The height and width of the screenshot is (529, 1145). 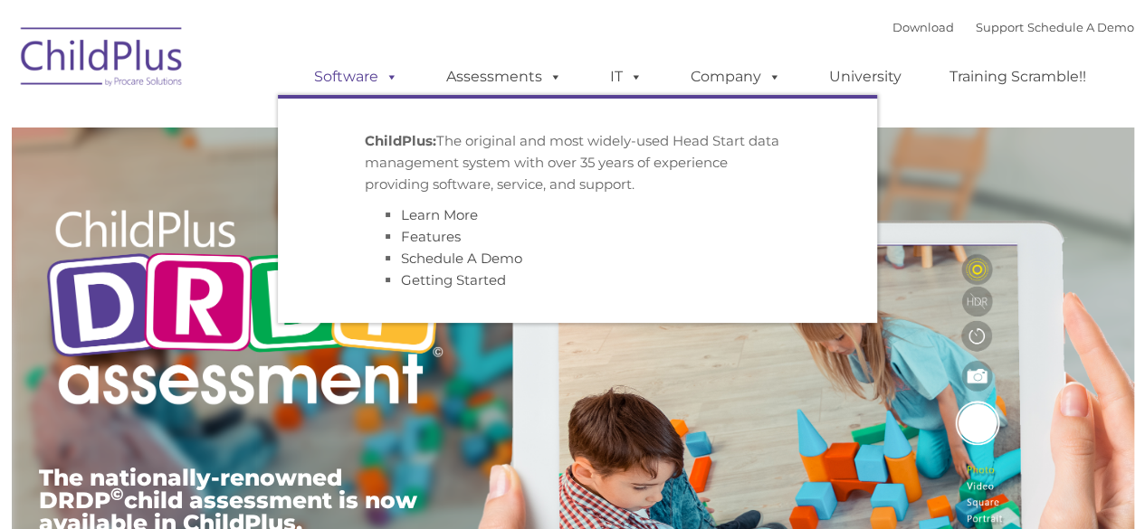 I want to click on a: University, so click(x=865, y=77).